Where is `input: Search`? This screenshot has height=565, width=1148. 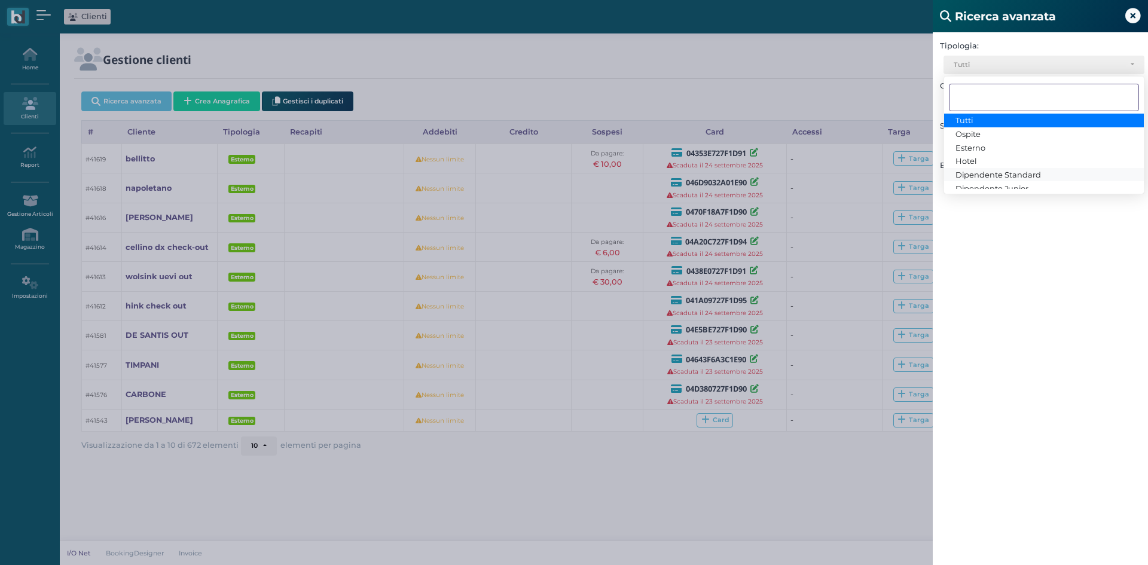
input: Search is located at coordinates (1044, 97).